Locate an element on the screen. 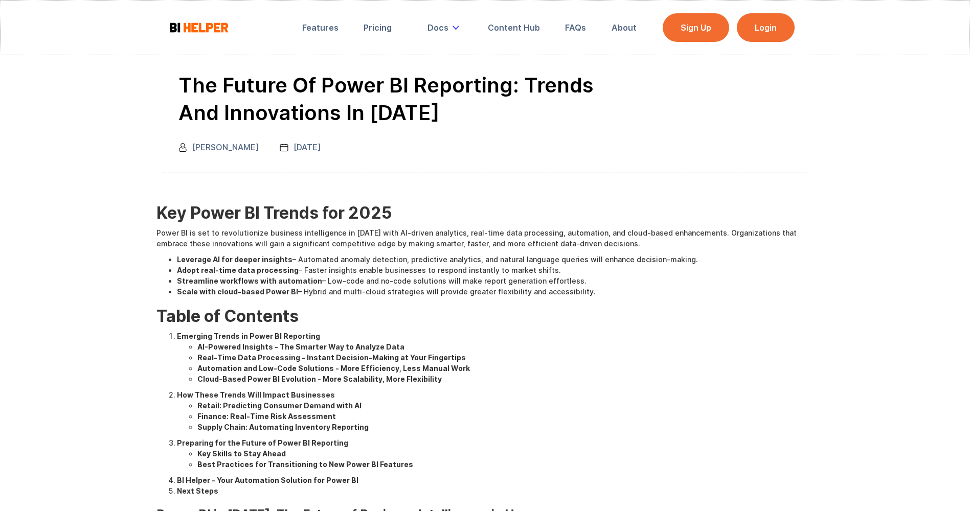 The height and width of the screenshot is (511, 970). a: Sign Up is located at coordinates (696, 28).